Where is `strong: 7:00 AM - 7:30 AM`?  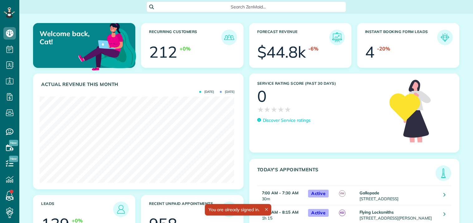 strong: 7:00 AM - 7:30 AM is located at coordinates (280, 193).